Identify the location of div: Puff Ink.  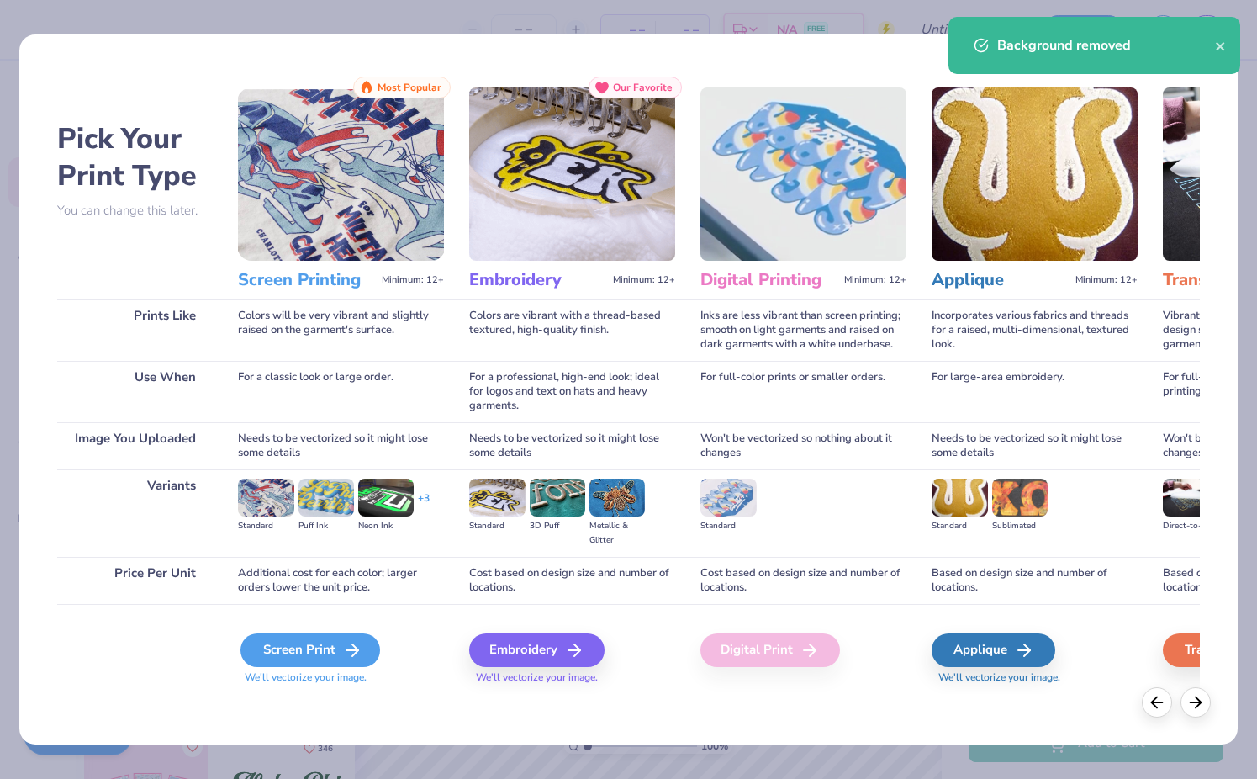
(326, 525).